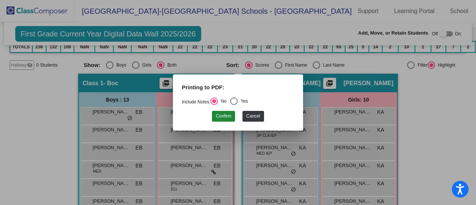 This screenshot has width=476, height=205. I want to click on div: No, so click(222, 101).